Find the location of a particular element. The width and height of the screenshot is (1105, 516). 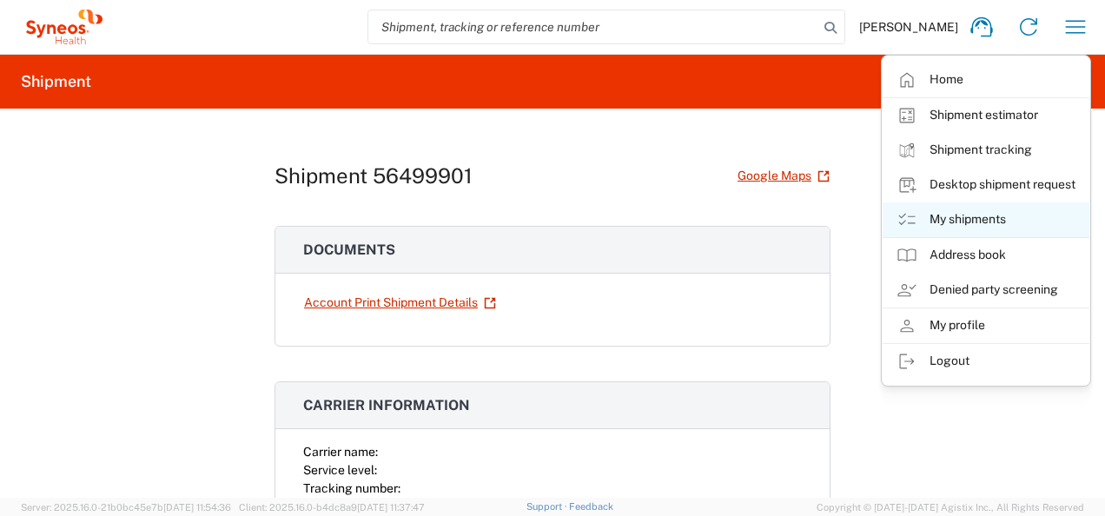

a: Support is located at coordinates (548, 507).